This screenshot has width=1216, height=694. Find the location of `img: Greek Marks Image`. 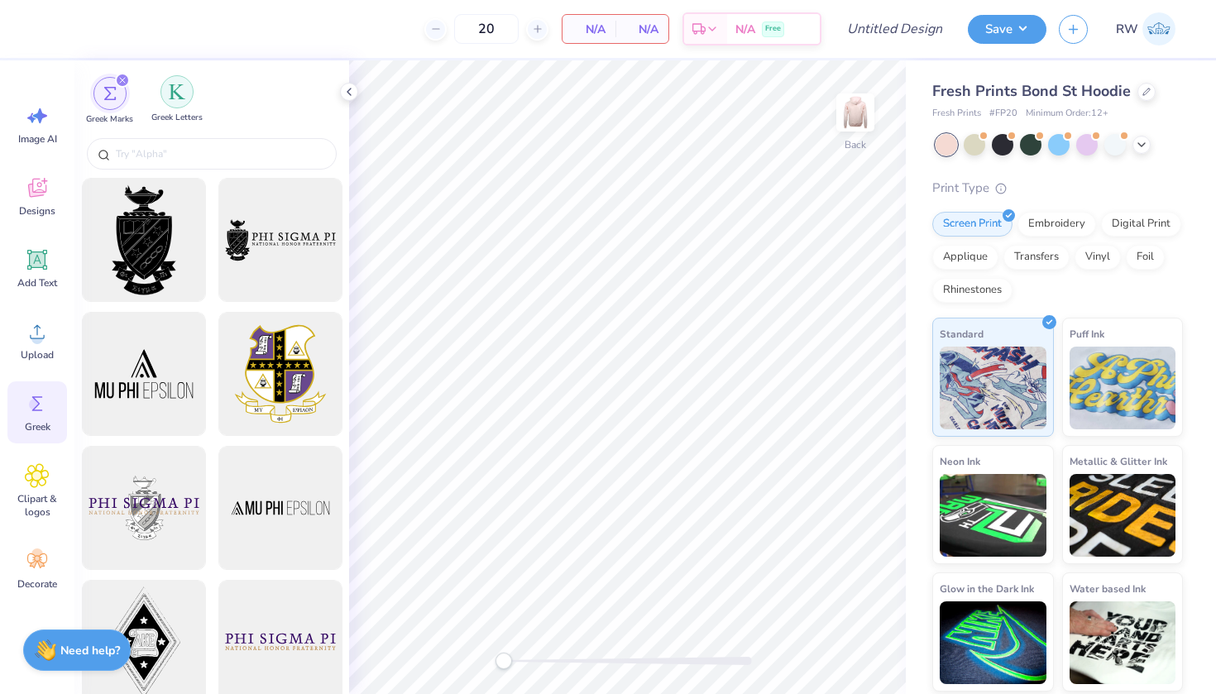

img: Greek Marks Image is located at coordinates (110, 93).